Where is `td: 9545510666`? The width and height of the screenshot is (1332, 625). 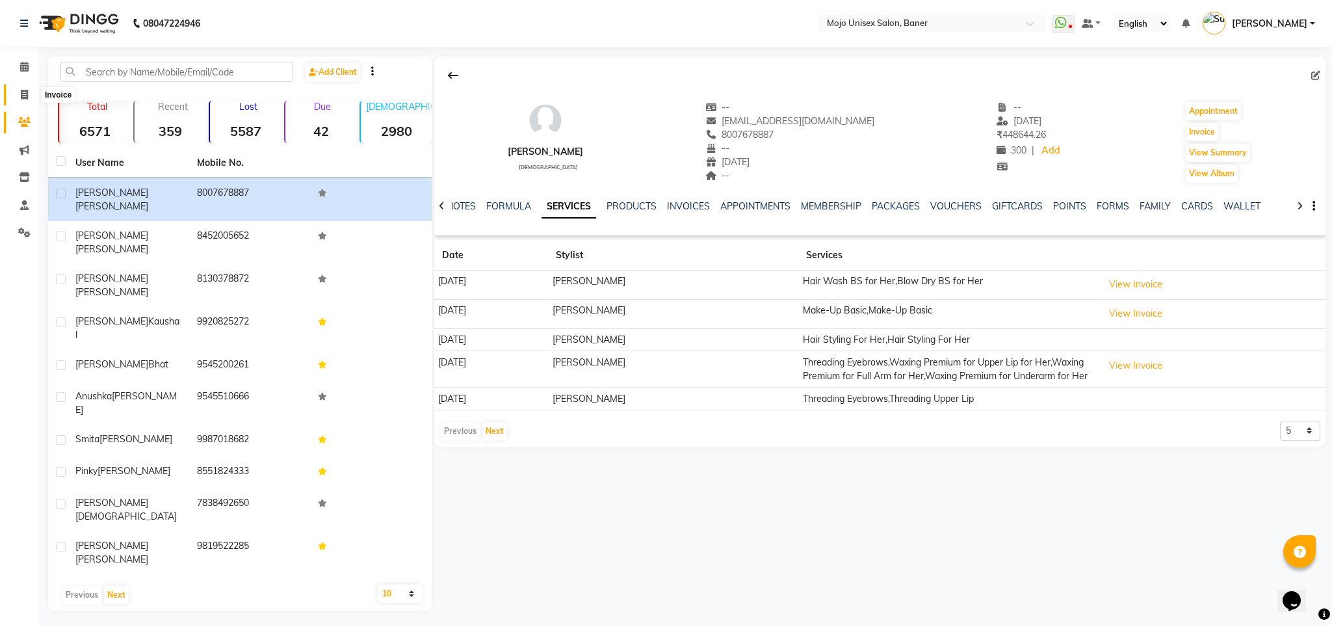 td: 9545510666 is located at coordinates (250, 403).